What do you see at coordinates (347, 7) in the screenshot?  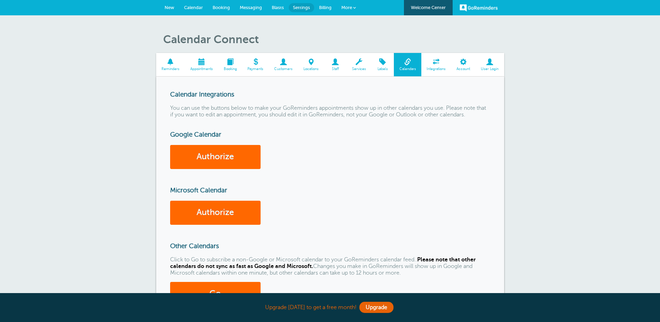 I see `span: More` at bounding box center [347, 7].